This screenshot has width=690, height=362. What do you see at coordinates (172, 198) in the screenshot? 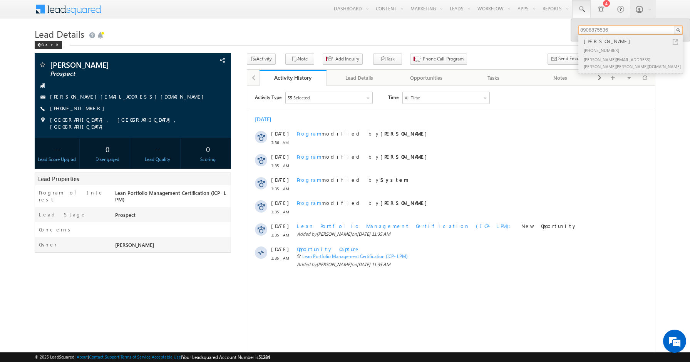
I see `div: Lean Portfolio Management Certification (ICP- LPM)` at bounding box center [172, 198].